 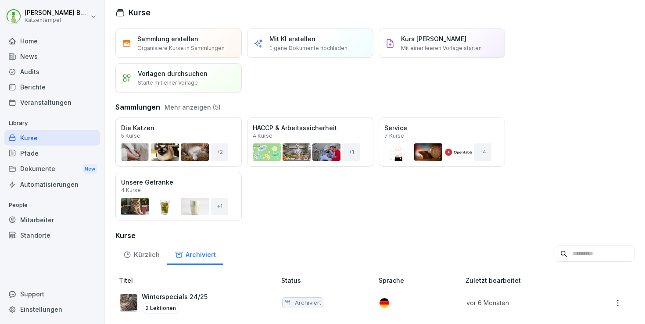 What do you see at coordinates (441, 48) in the screenshot?
I see `p: Mit einer leeren Vorlage starten` at bounding box center [441, 48].